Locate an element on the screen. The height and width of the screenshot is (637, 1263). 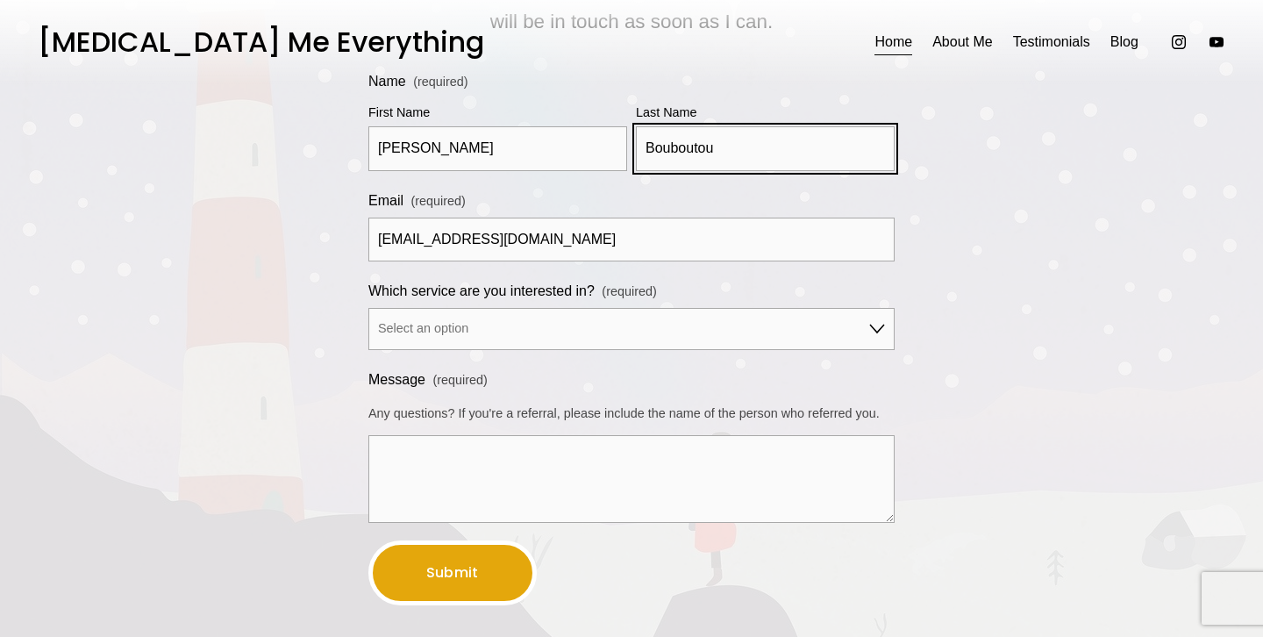
span: Message is located at coordinates (396, 380).